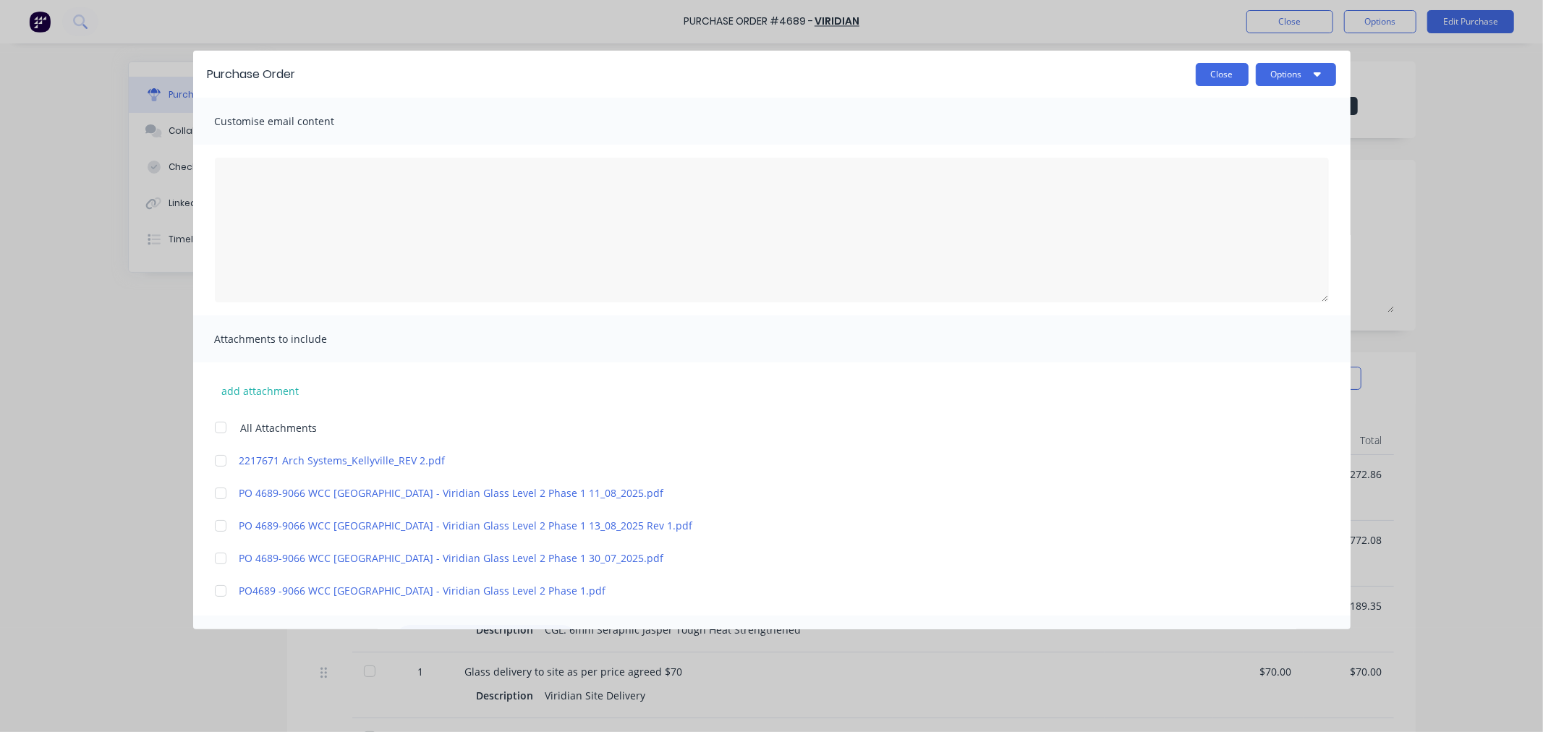 This screenshot has width=1543, height=732. Describe the element at coordinates (252, 75) in the screenshot. I see `div: Purchase Order` at that location.